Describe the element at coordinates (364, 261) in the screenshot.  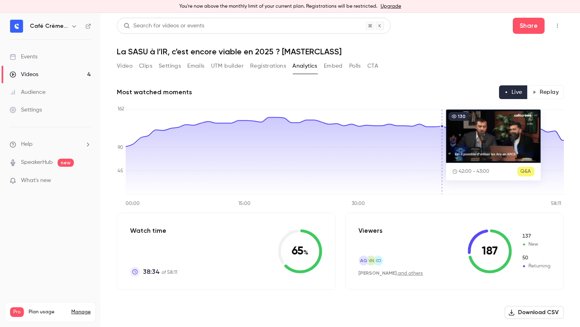
I see `span: AG` at that location.